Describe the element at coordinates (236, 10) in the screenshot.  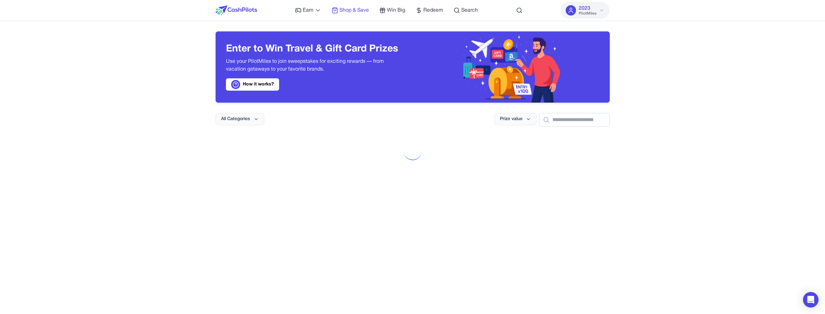
I see `a: CashPilots Logo` at that location.